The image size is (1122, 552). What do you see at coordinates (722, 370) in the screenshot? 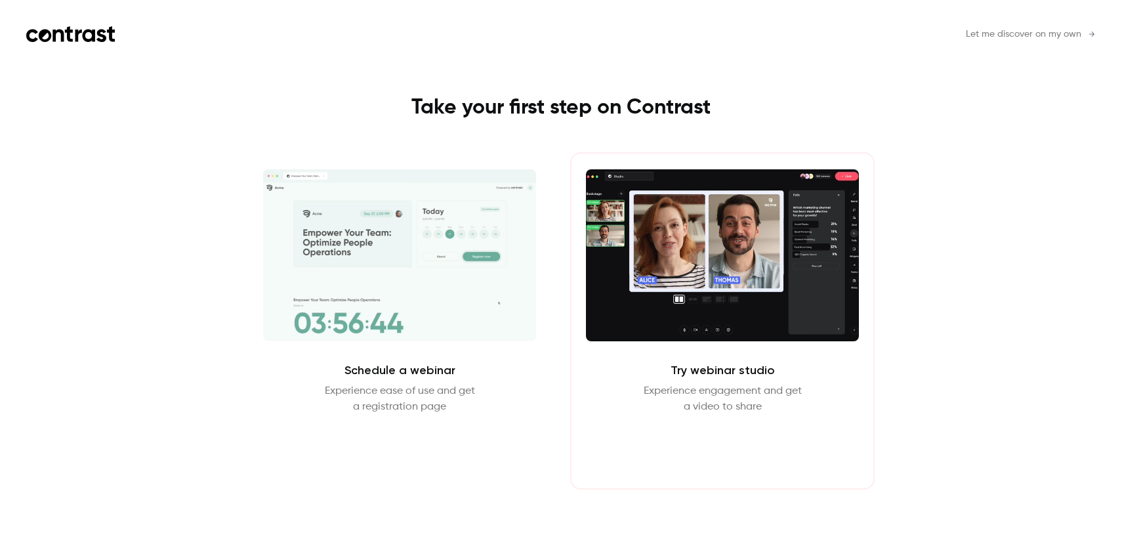
I see `h2: Try webinar studio` at bounding box center [722, 370].